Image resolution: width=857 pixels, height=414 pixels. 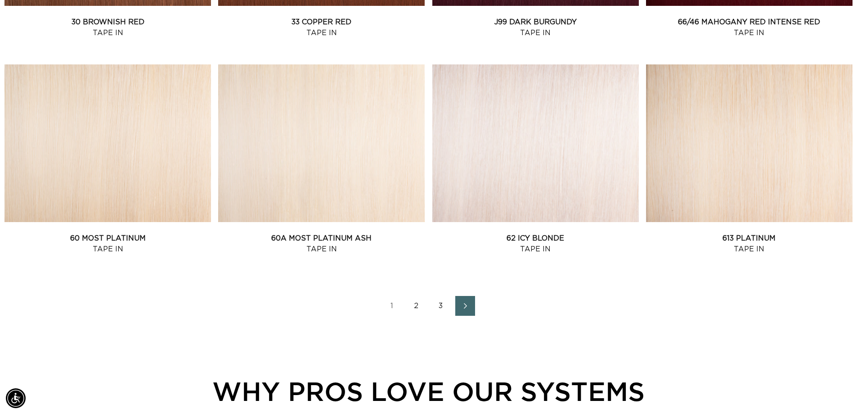 What do you see at coordinates (417, 306) in the screenshot?
I see `a: Page 2` at bounding box center [417, 306].